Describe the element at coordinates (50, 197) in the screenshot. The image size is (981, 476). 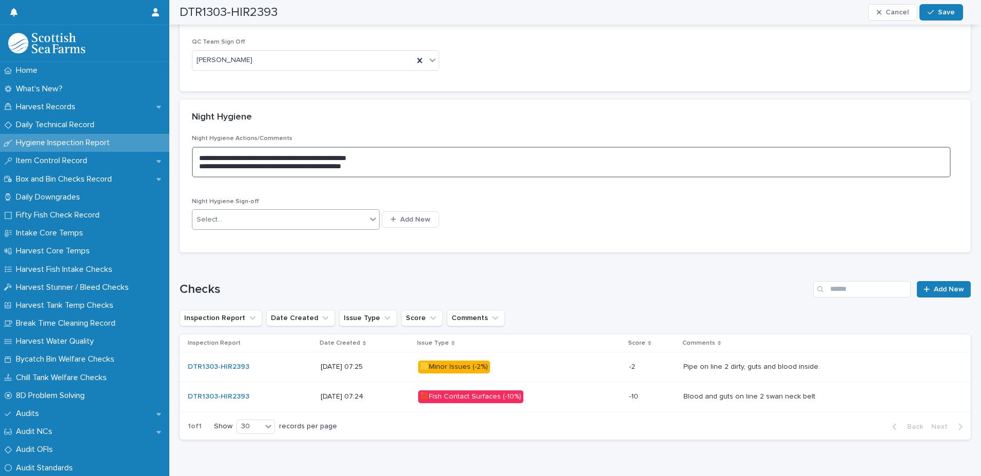
I see `p: Daily Downgrades` at that location.